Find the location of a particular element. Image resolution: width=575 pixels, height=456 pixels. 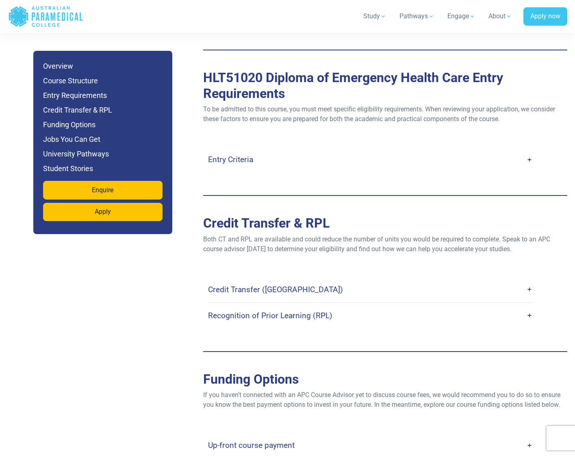

h2: Funding Options is located at coordinates (385, 379).